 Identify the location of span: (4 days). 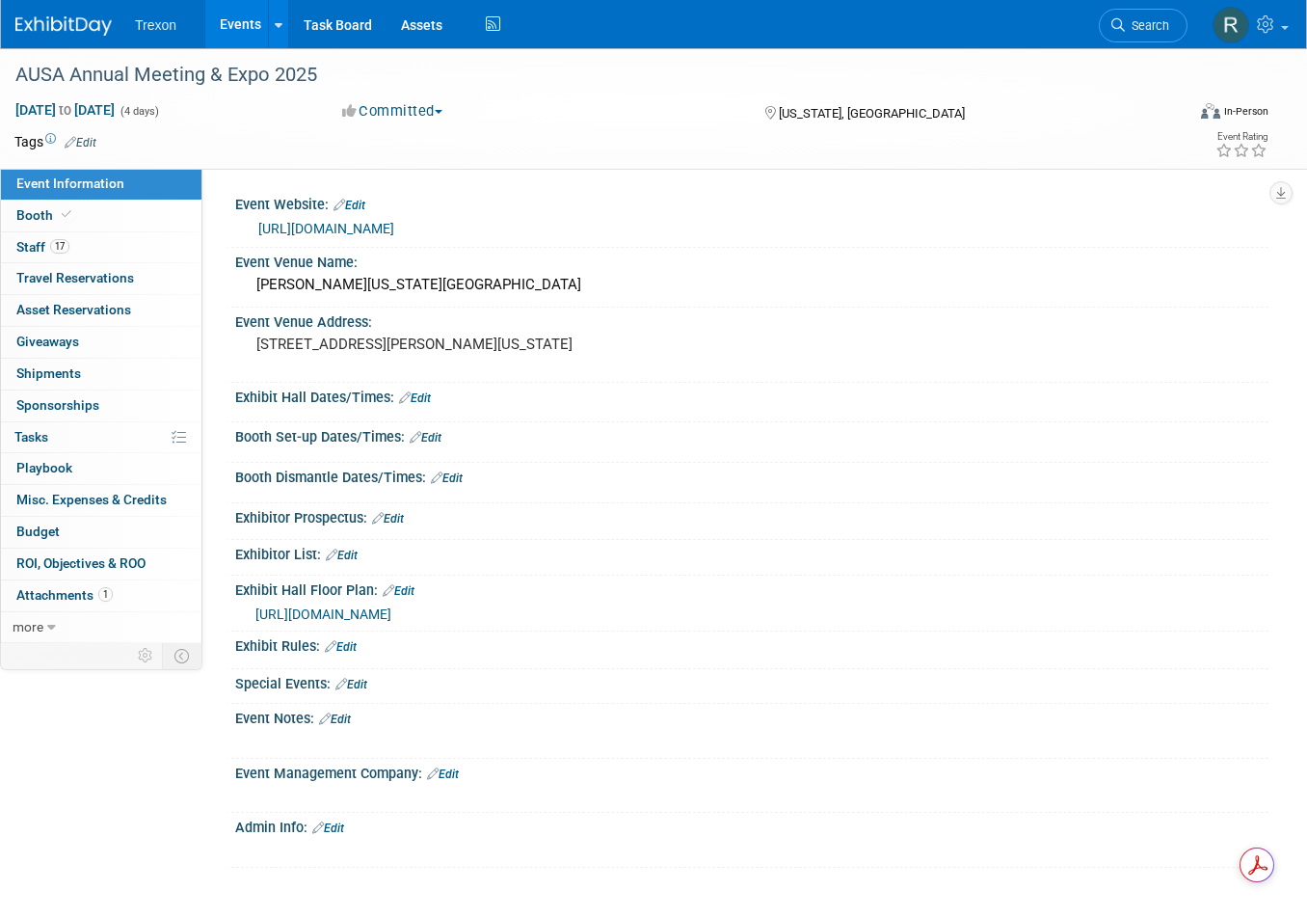
(139, 111).